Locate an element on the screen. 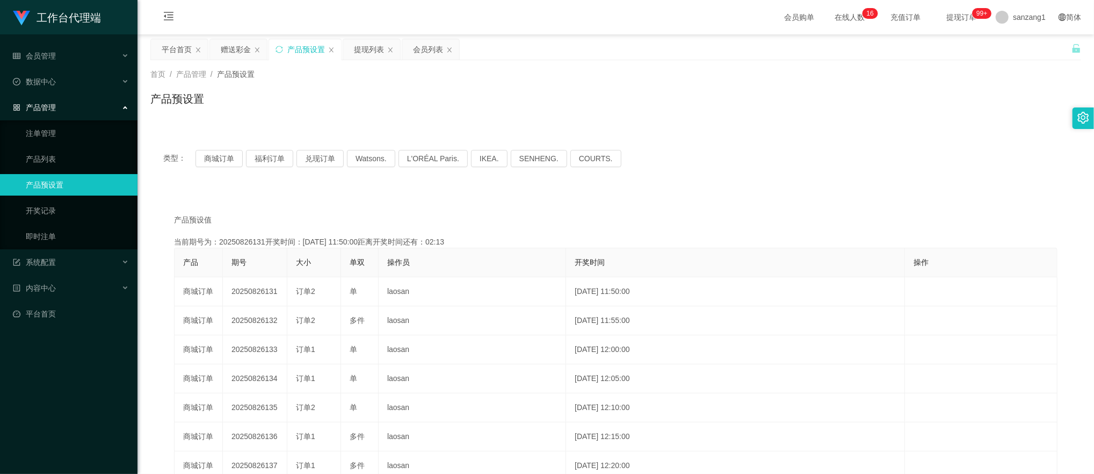  i: 图标: setting is located at coordinates (1083, 118).